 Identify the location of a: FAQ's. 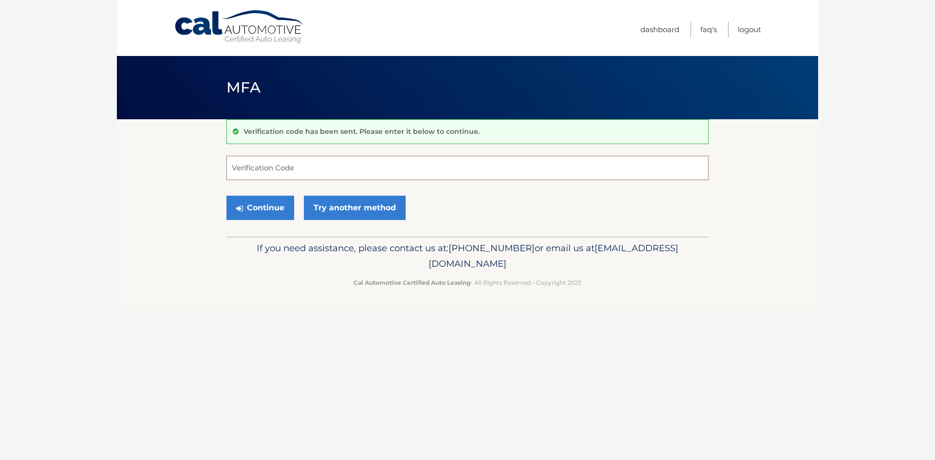
(709, 29).